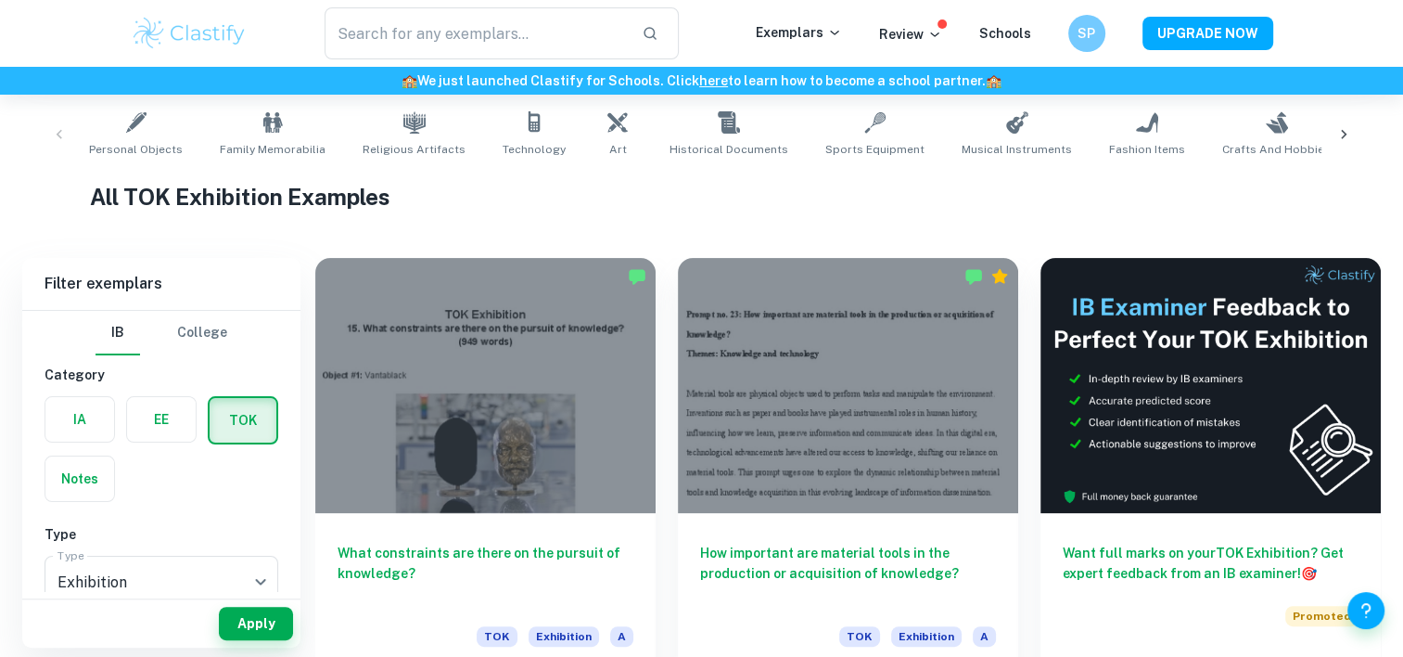 This screenshot has width=1403, height=657. I want to click on span: Promoted, so click(1321, 616).